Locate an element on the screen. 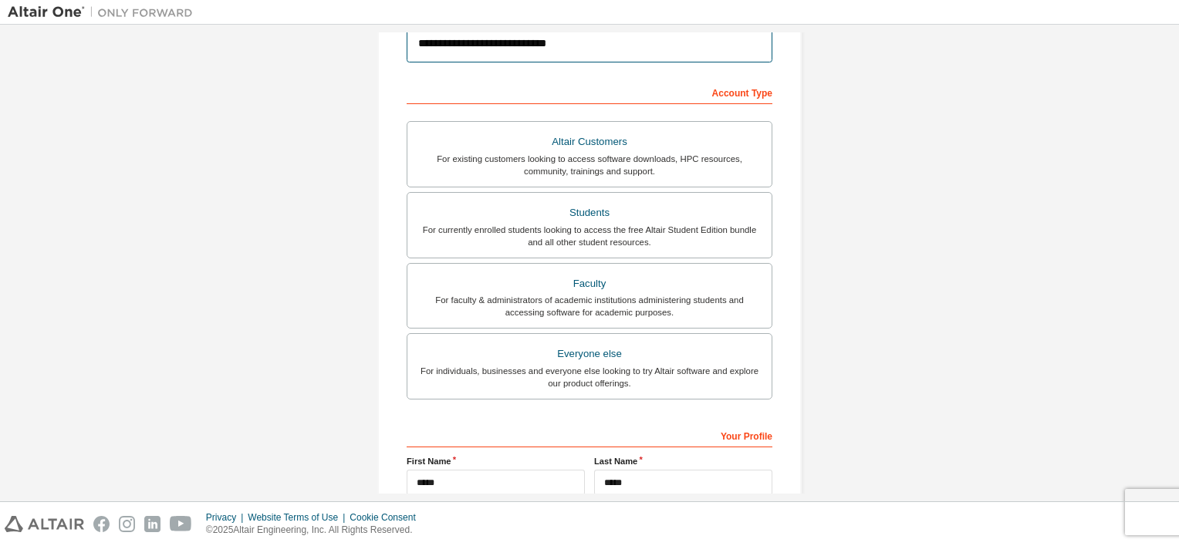 This screenshot has width=1179, height=546. img: youtube.svg is located at coordinates (181, 524).